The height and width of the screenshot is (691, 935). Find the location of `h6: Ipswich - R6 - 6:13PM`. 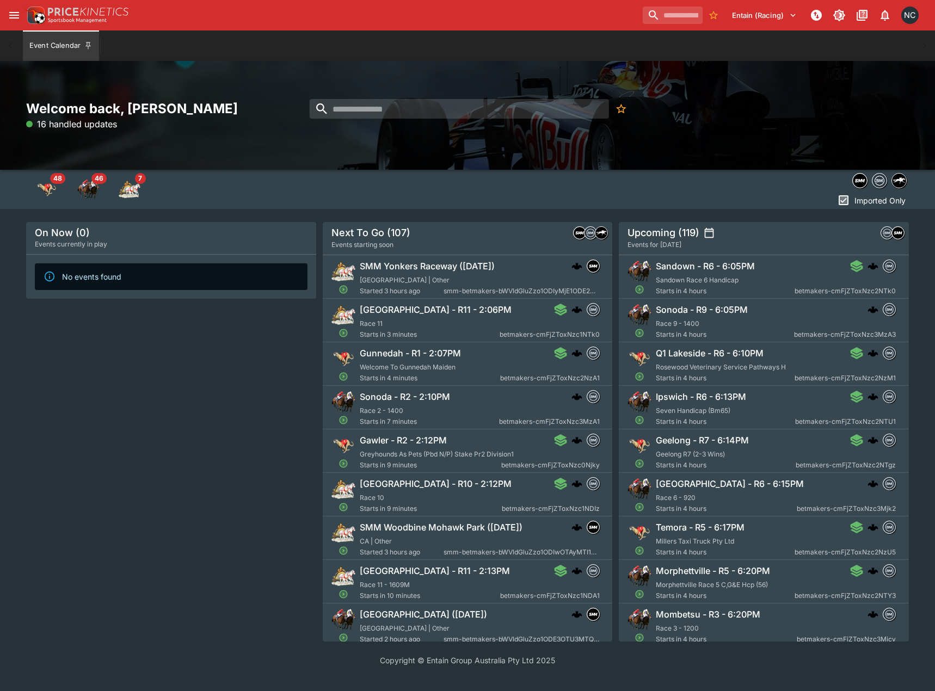

h6: Ipswich - R6 - 6:13PM is located at coordinates (701, 397).